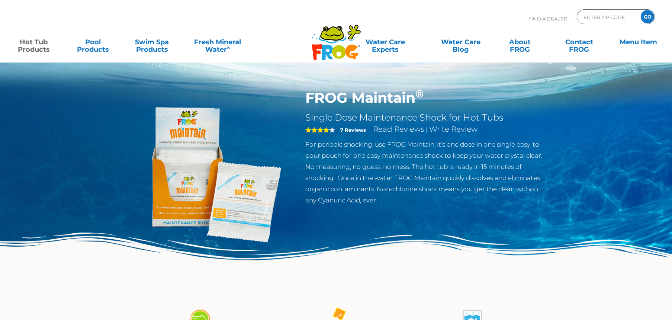 The image size is (672, 320). I want to click on a: ContactFROG, so click(579, 42).